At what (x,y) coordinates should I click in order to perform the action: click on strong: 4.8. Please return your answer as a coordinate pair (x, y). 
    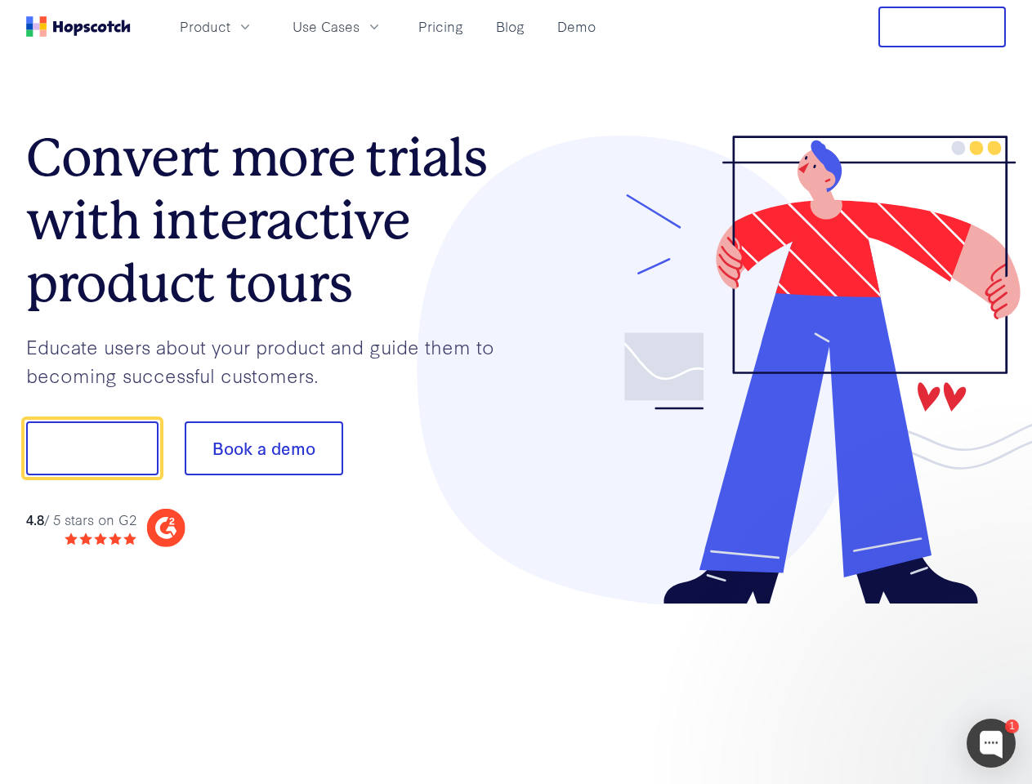
    Looking at the image, I should click on (35, 519).